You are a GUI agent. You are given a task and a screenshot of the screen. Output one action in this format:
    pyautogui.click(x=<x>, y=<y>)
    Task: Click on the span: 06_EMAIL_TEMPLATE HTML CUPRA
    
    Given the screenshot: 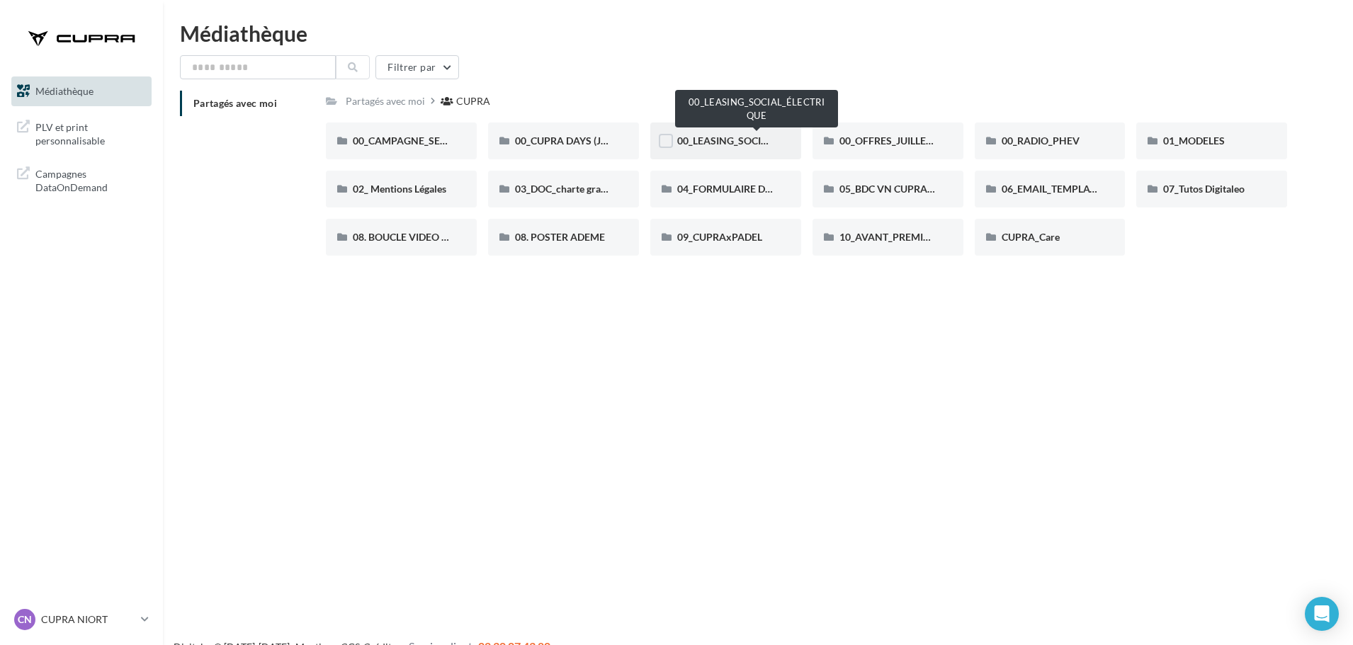 What is the action you would take?
    pyautogui.click(x=1084, y=188)
    